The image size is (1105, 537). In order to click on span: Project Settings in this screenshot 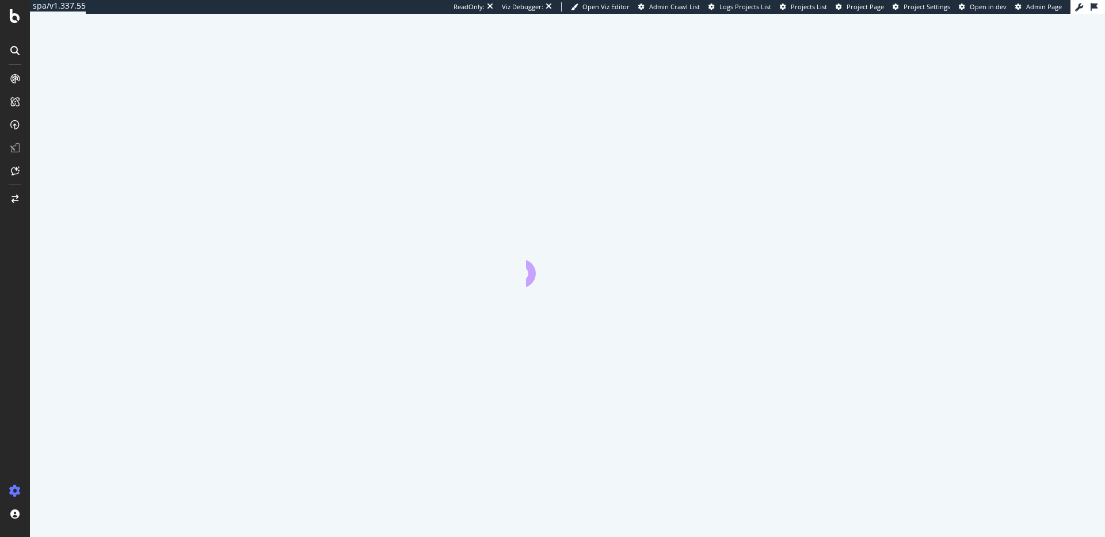, I will do `click(926, 6)`.